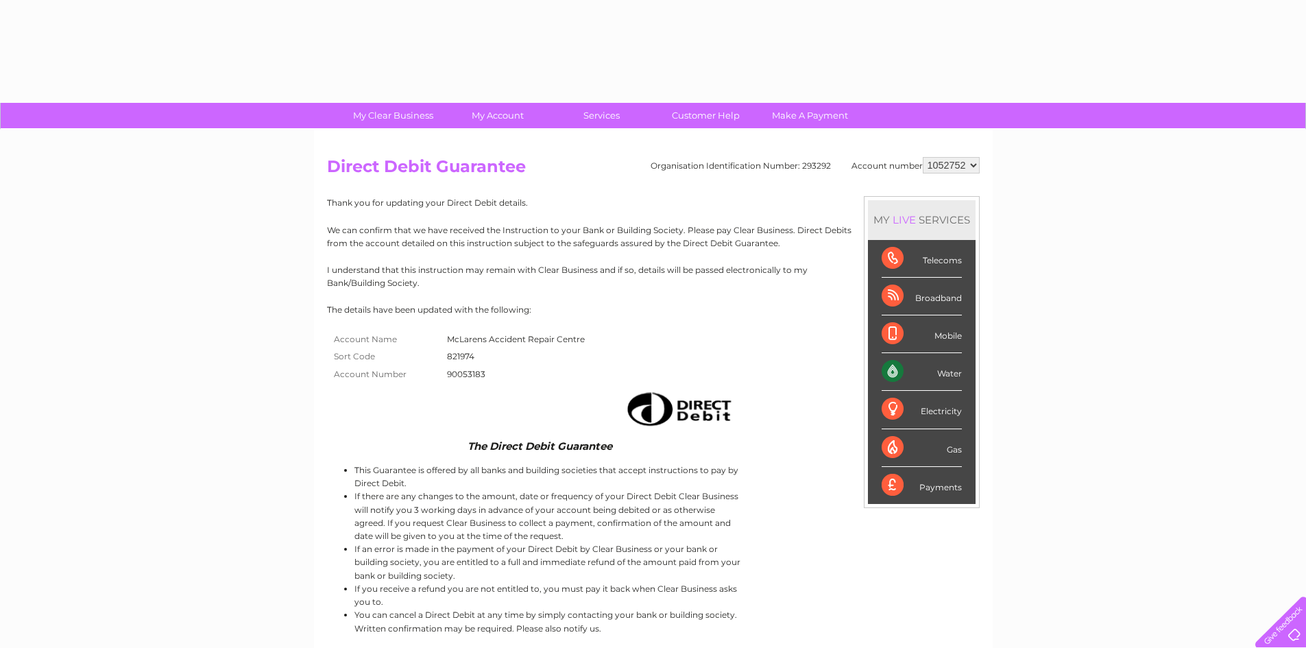  What do you see at coordinates (393, 115) in the screenshot?
I see `a: My Clear Business` at bounding box center [393, 115].